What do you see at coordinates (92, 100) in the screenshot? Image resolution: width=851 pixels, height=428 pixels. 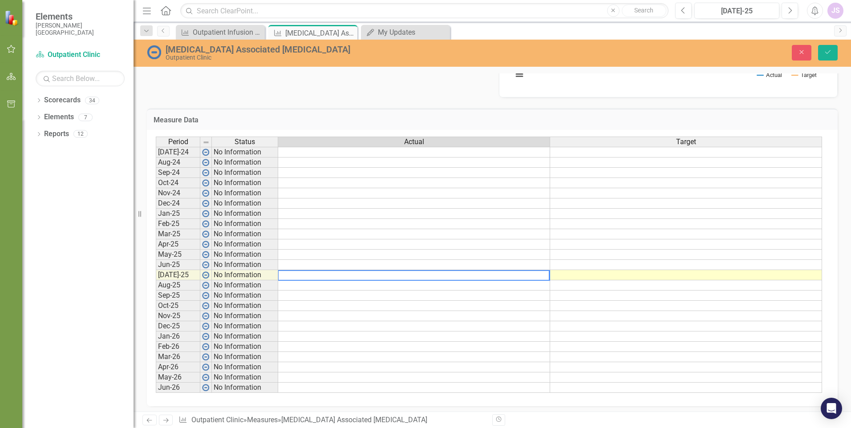 I see `div: 34` at bounding box center [92, 100].